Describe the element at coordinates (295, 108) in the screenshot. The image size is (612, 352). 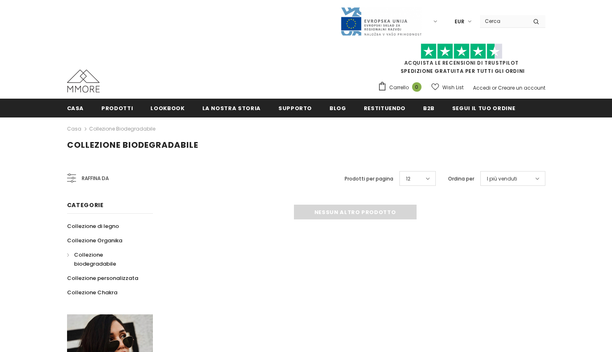
I see `a: supporto` at that location.